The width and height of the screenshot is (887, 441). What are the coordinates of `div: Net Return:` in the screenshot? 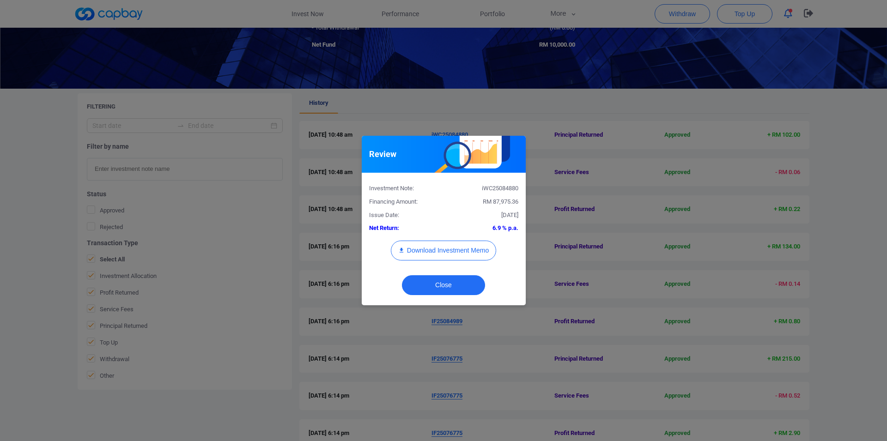 It's located at (403, 228).